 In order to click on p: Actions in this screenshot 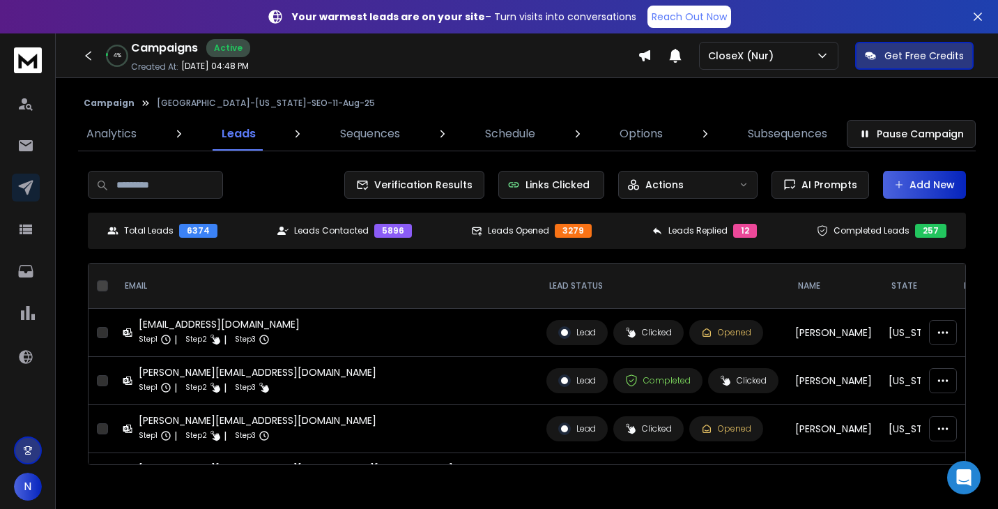, I will do `click(664, 185)`.